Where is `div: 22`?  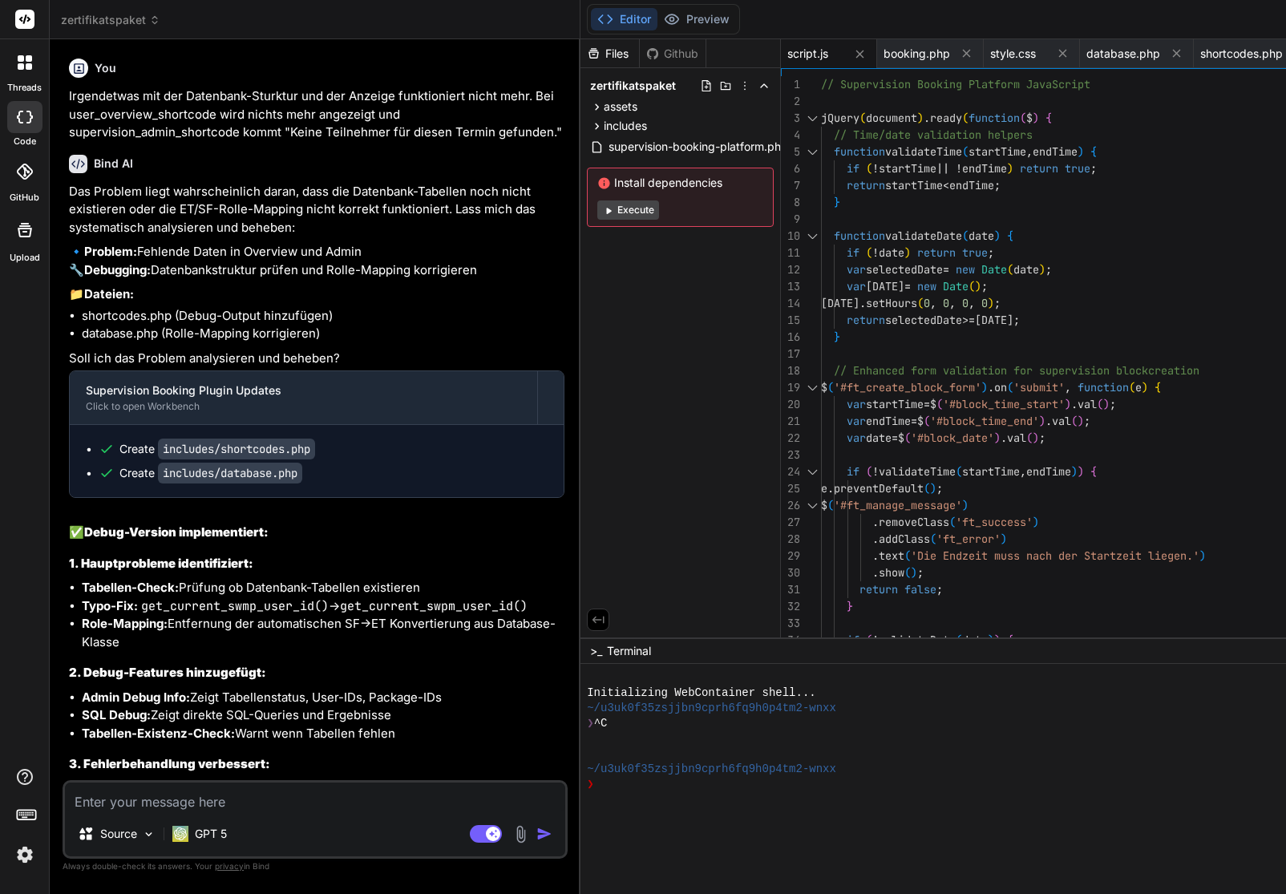
div: 22 is located at coordinates (791, 438).